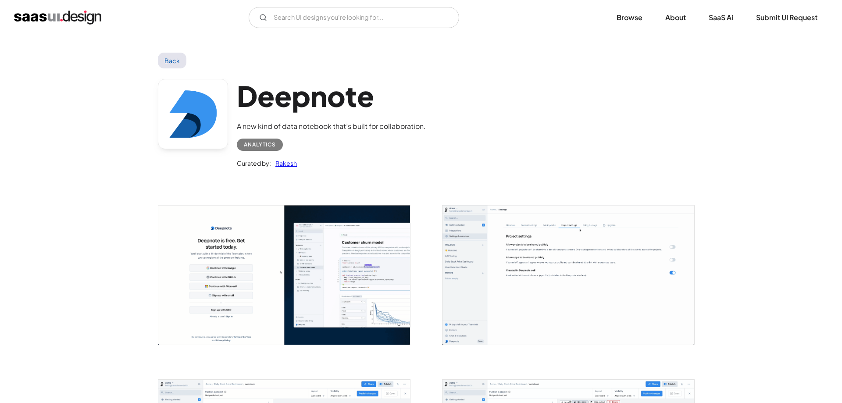 The width and height of the screenshot is (842, 403). Describe the element at coordinates (331, 96) in the screenshot. I see `h1: Deepnote` at that location.